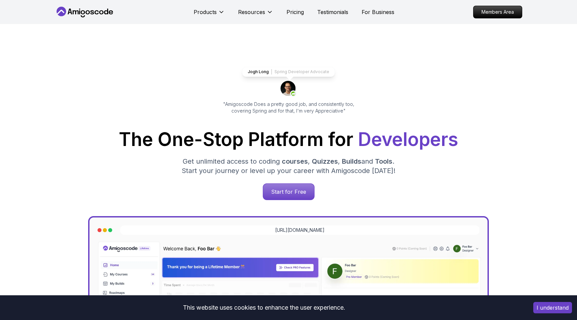 This screenshot has width=577, height=320. What do you see at coordinates (302, 72) in the screenshot?
I see `p: Spring Developer Advocate` at bounding box center [302, 72].